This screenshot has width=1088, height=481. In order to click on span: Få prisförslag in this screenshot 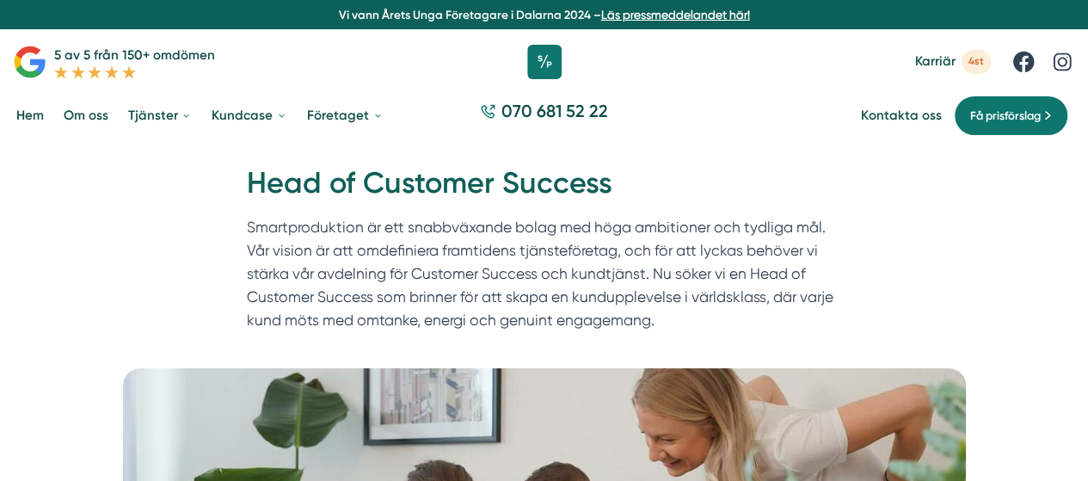, I will do `click(1005, 115)`.